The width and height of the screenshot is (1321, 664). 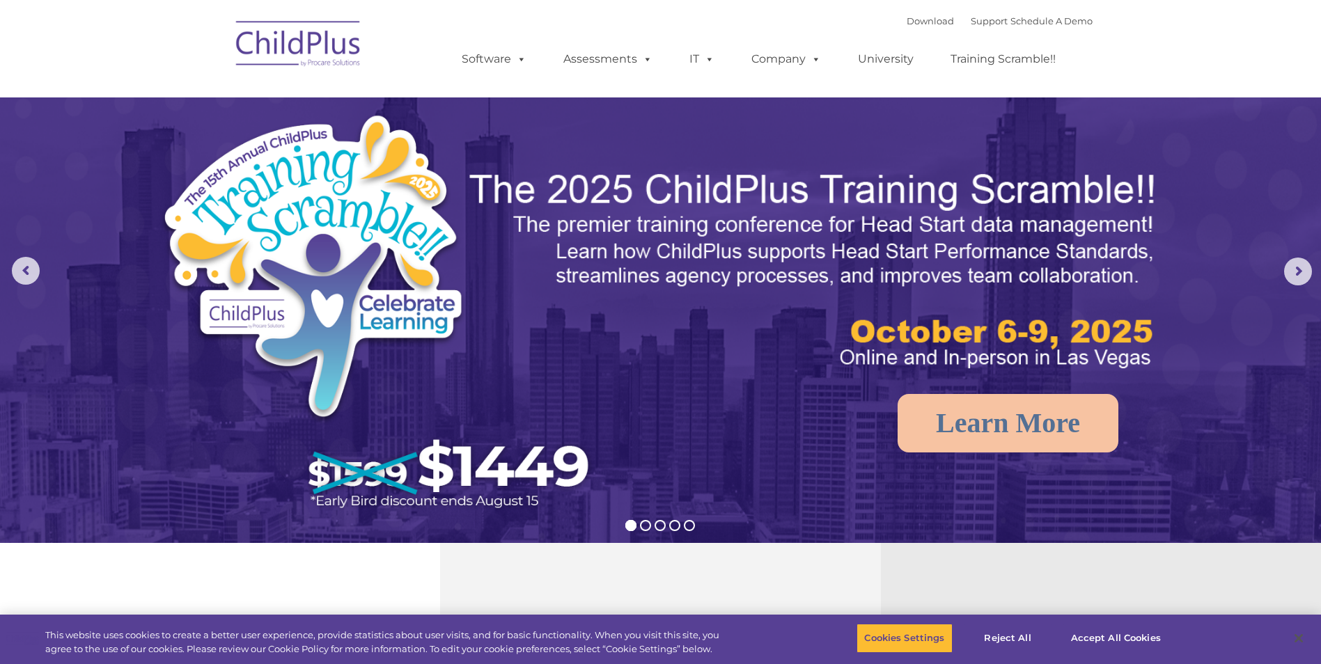 I want to click on button: Reject All, so click(x=1008, y=639).